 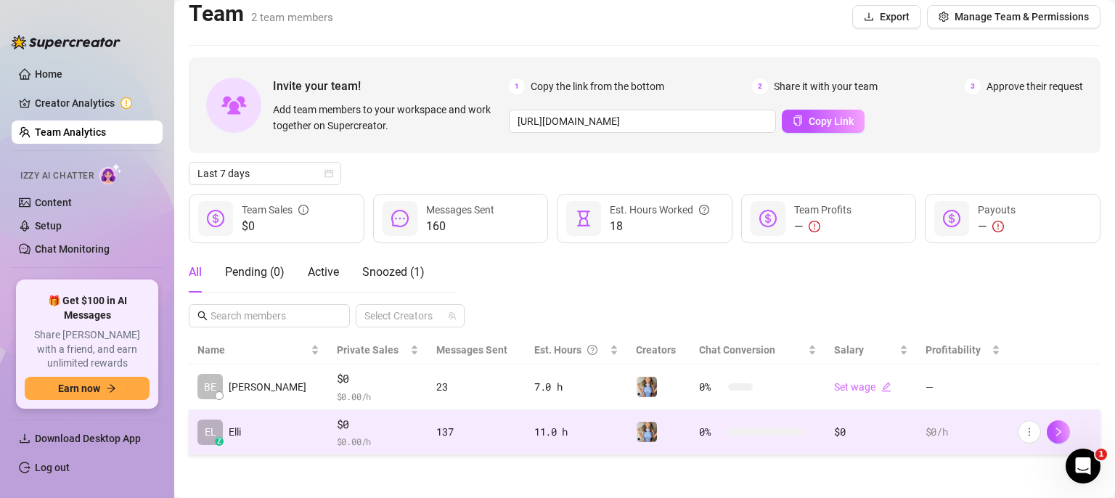 I want to click on div: 23, so click(x=476, y=387).